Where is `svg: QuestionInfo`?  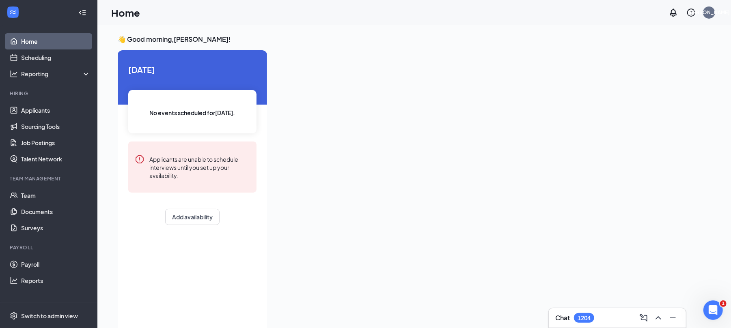 svg: QuestionInfo is located at coordinates (691, 13).